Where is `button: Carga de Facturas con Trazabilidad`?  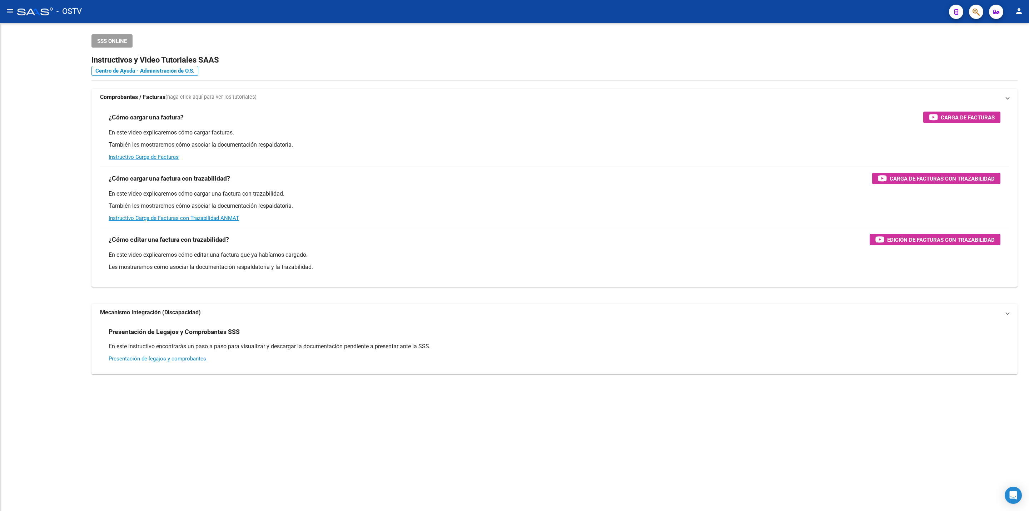
button: Carga de Facturas con Trazabilidad is located at coordinates (936, 178).